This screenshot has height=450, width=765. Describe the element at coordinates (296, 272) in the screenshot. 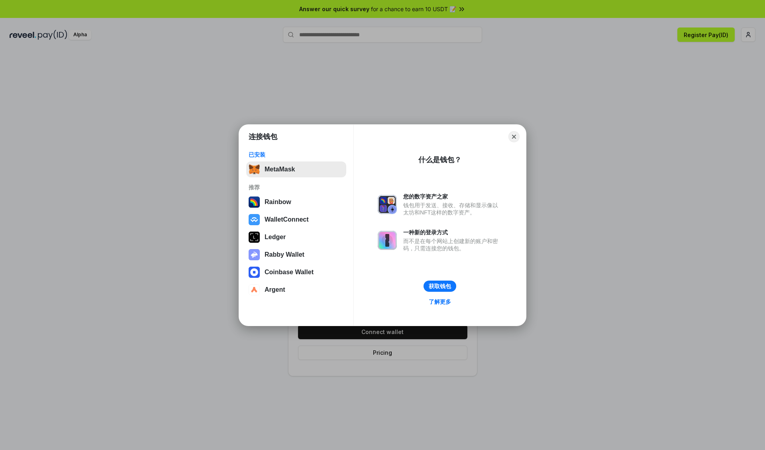

I see `button: Coinbase Wallet` at that location.